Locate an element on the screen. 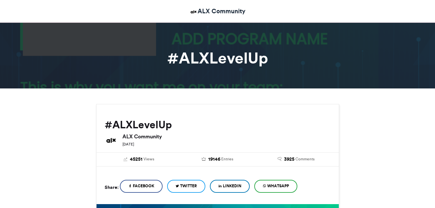  a: ALX Community is located at coordinates (217, 11).